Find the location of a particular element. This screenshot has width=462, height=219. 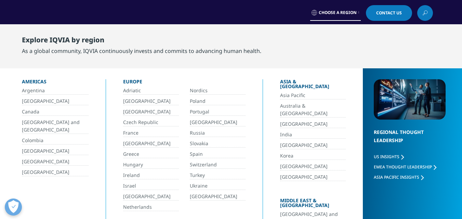

a: Russia is located at coordinates (217, 133).